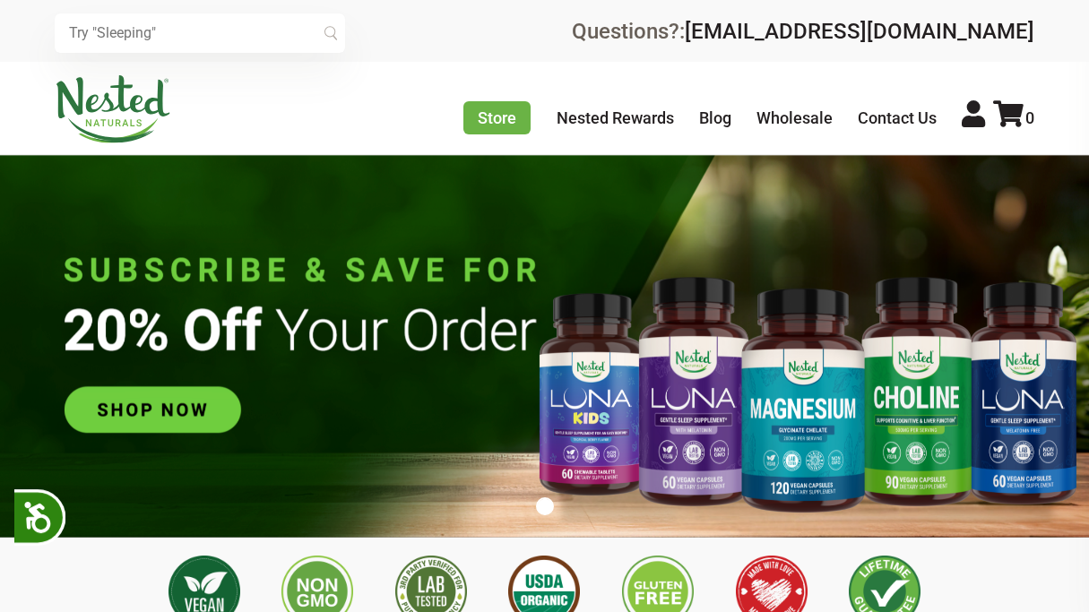 This screenshot has height=612, width=1089. Describe the element at coordinates (803, 31) in the screenshot. I see `div: Questions?:` at that location.